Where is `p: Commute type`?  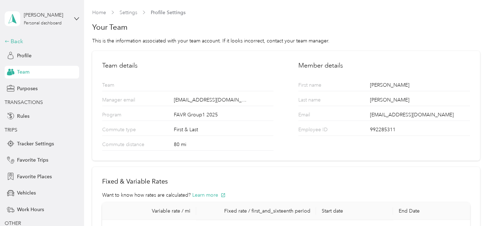
p: Commute type is located at coordinates (129, 131).